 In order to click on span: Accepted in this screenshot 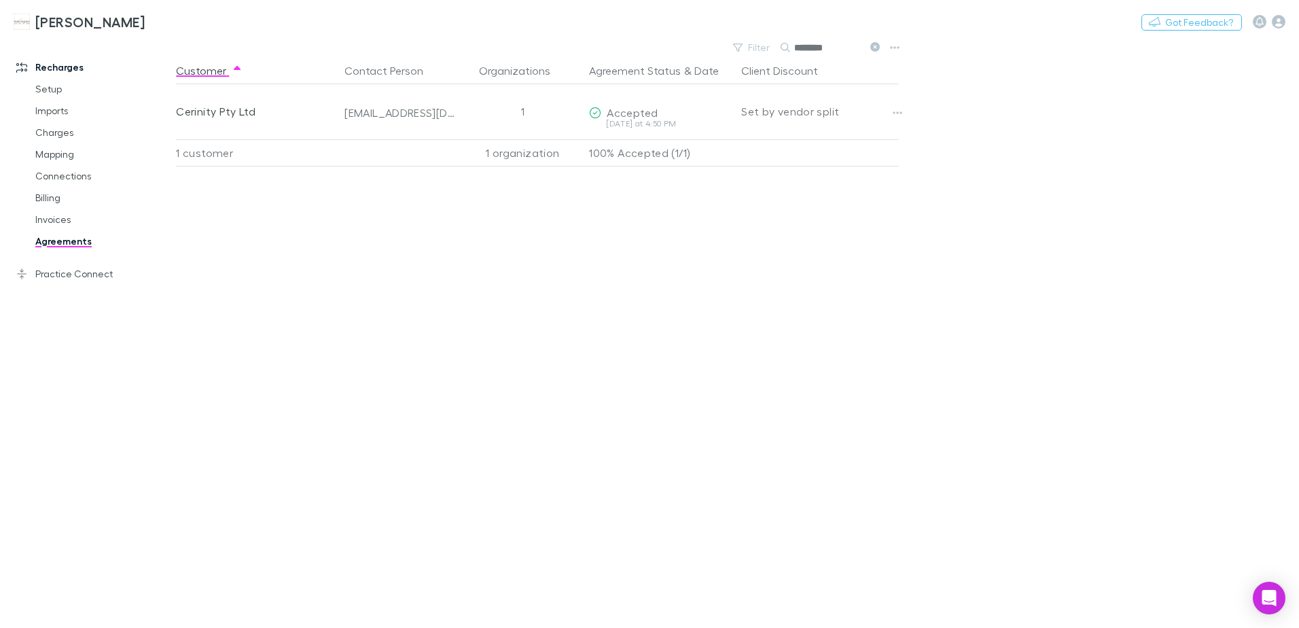, I will do `click(632, 112)`.